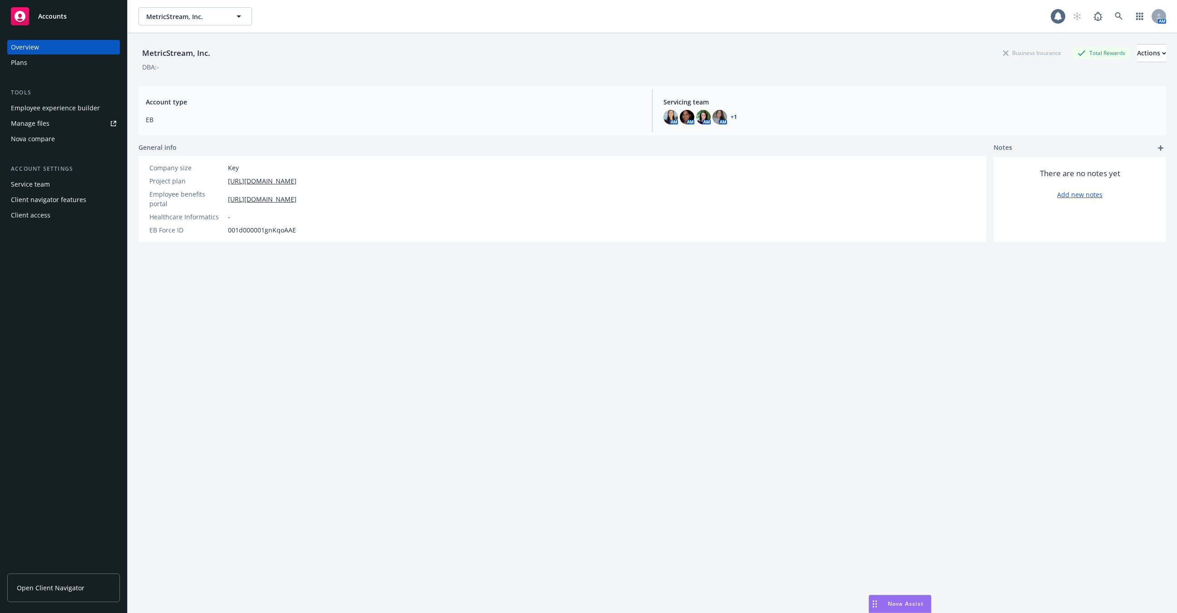  I want to click on a: Plans, so click(64, 63).